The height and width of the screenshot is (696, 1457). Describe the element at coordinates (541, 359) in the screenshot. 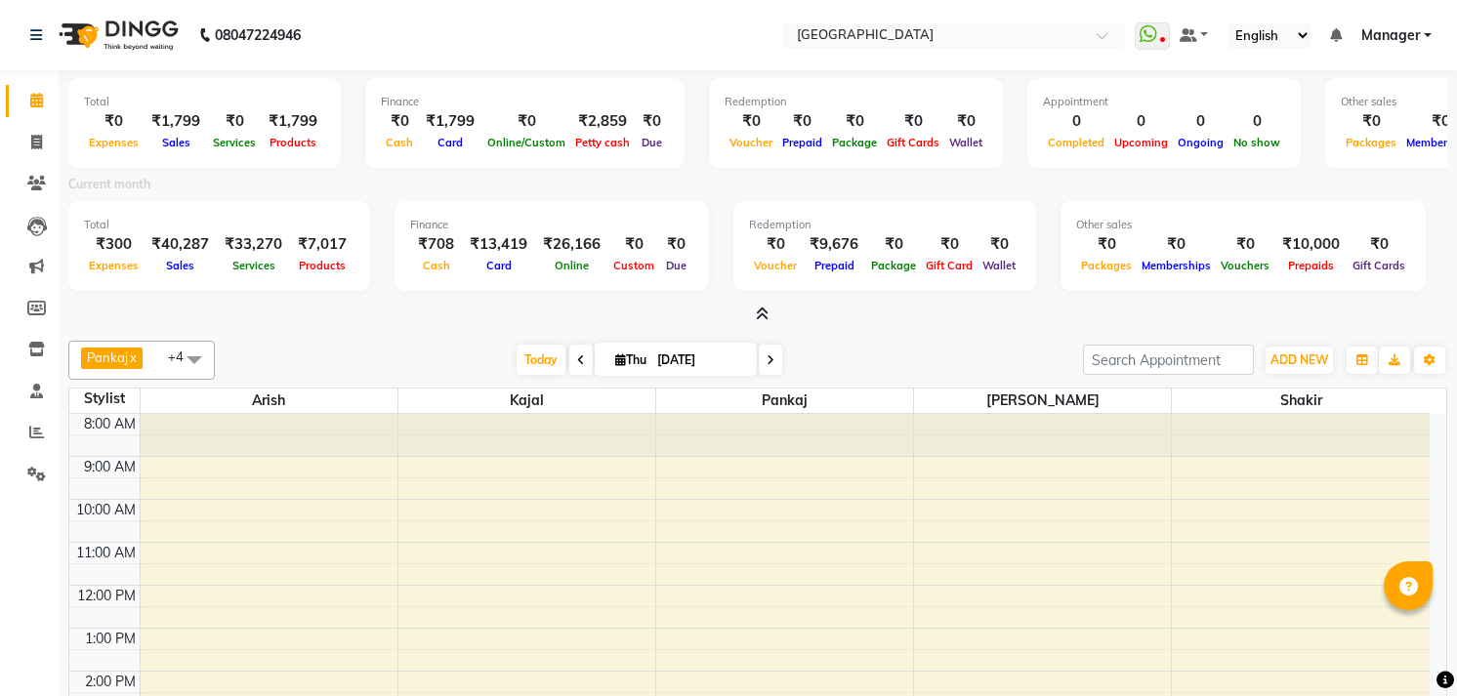

I see `span: Today` at that location.